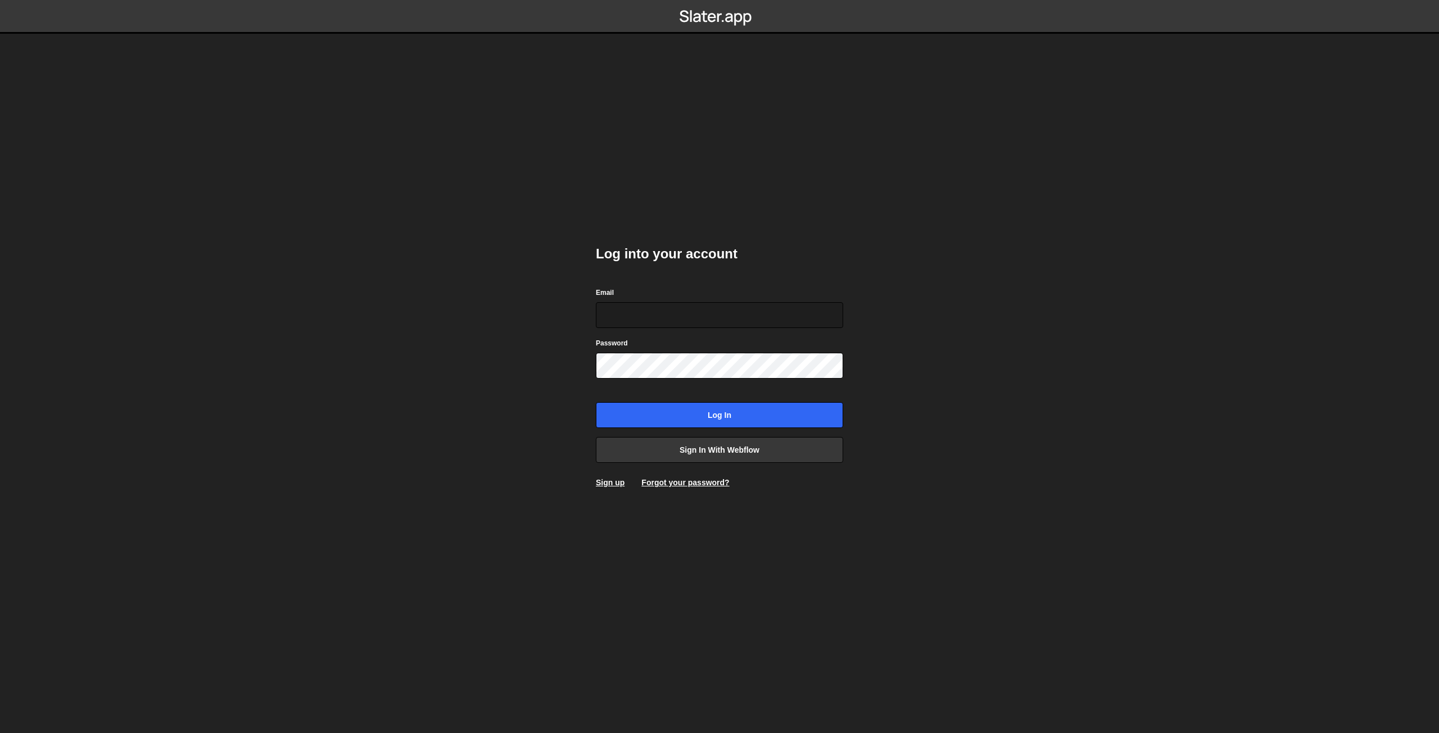 This screenshot has height=733, width=1439. I want to click on a: Forgot your password?, so click(685, 483).